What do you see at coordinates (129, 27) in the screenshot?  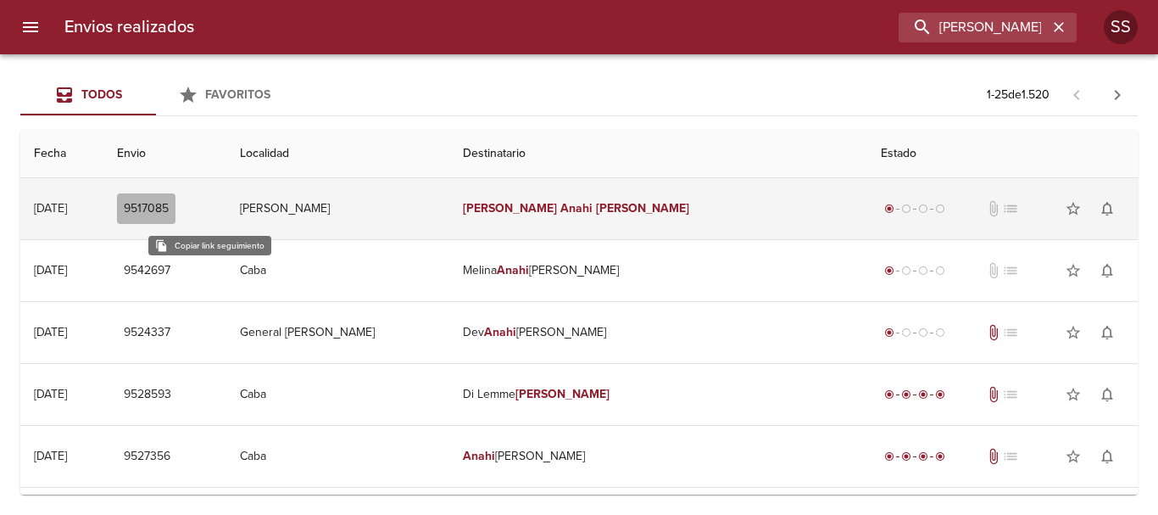 I see `h6: Envios realizados` at bounding box center [129, 27].